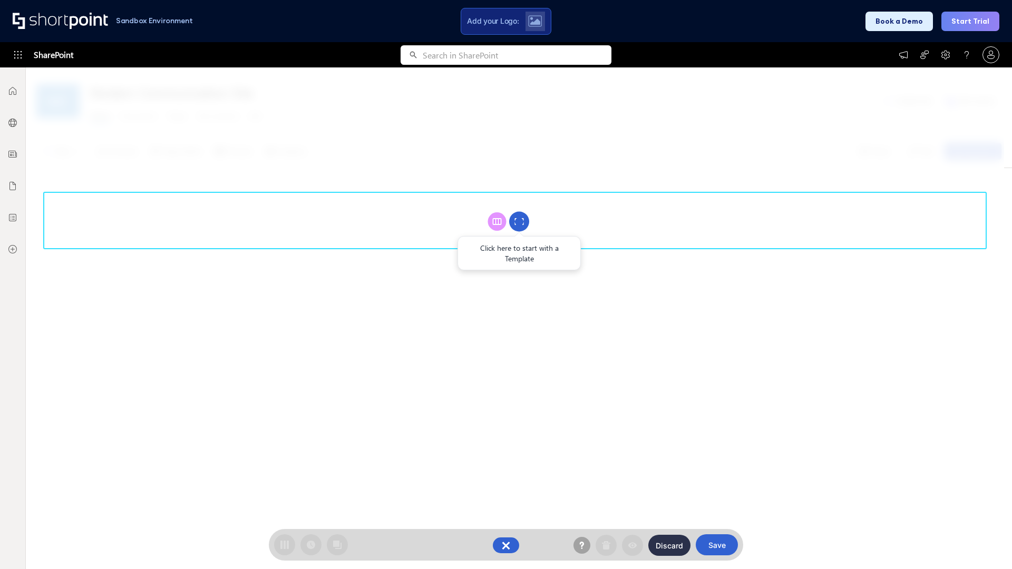 The width and height of the screenshot is (1012, 569). I want to click on button: Discard, so click(669, 545).